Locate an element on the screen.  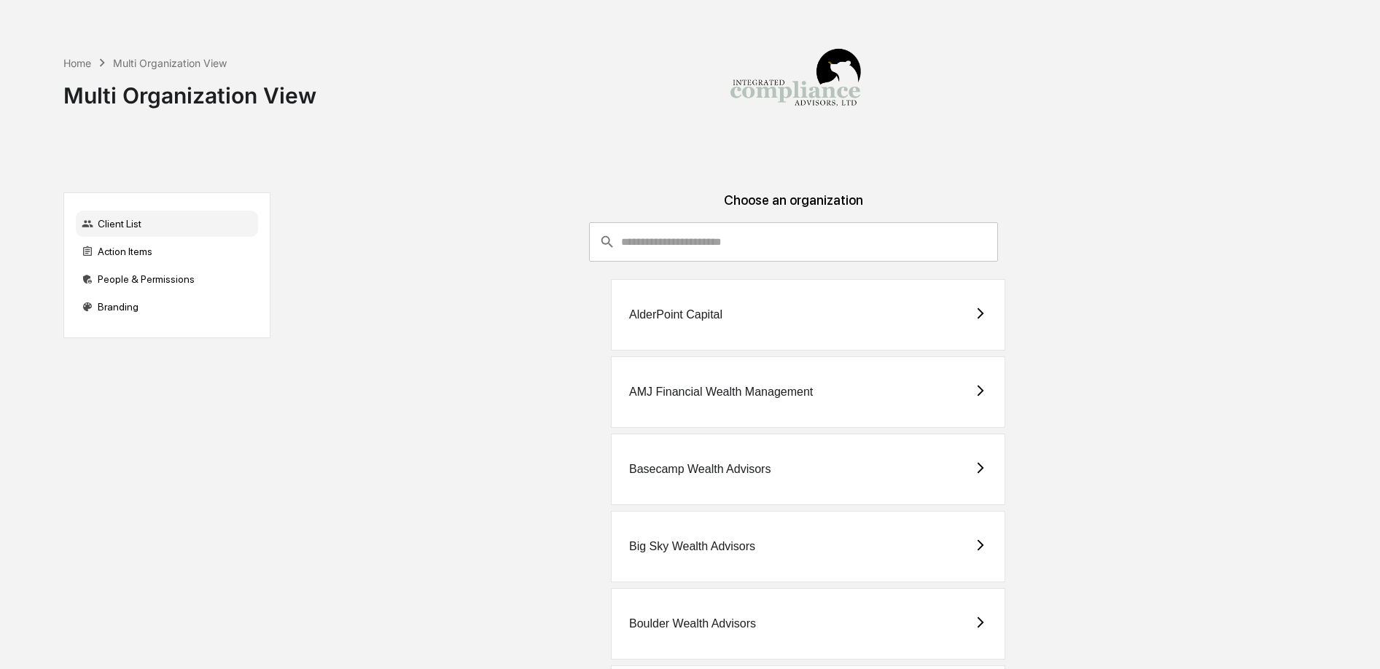
div: Basecamp Wealth Advisors is located at coordinates (700, 470).